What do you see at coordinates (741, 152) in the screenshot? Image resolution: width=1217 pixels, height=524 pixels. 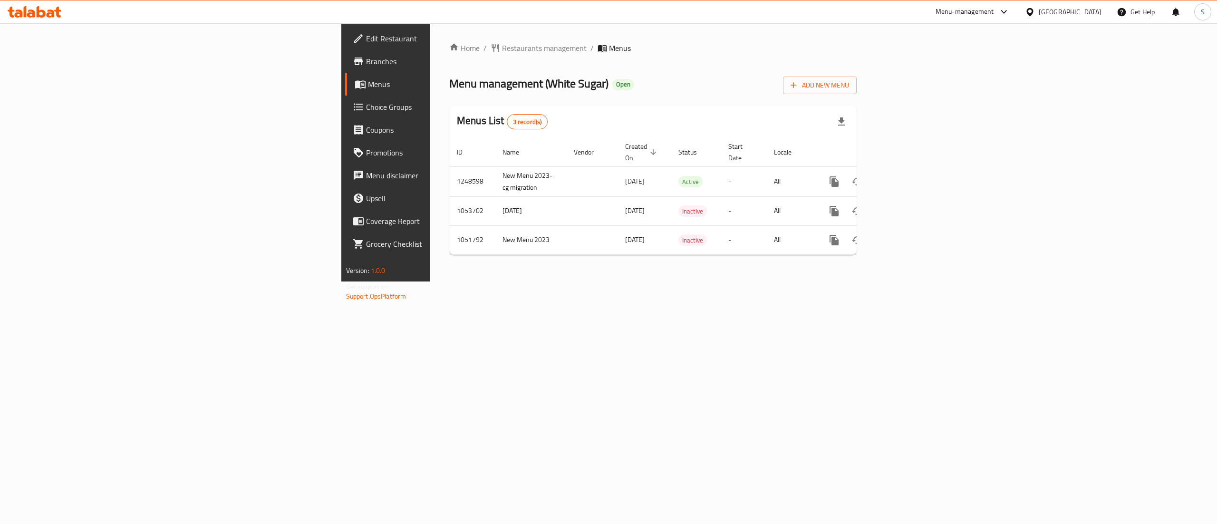 I see `span: Start Date` at bounding box center [741, 152].